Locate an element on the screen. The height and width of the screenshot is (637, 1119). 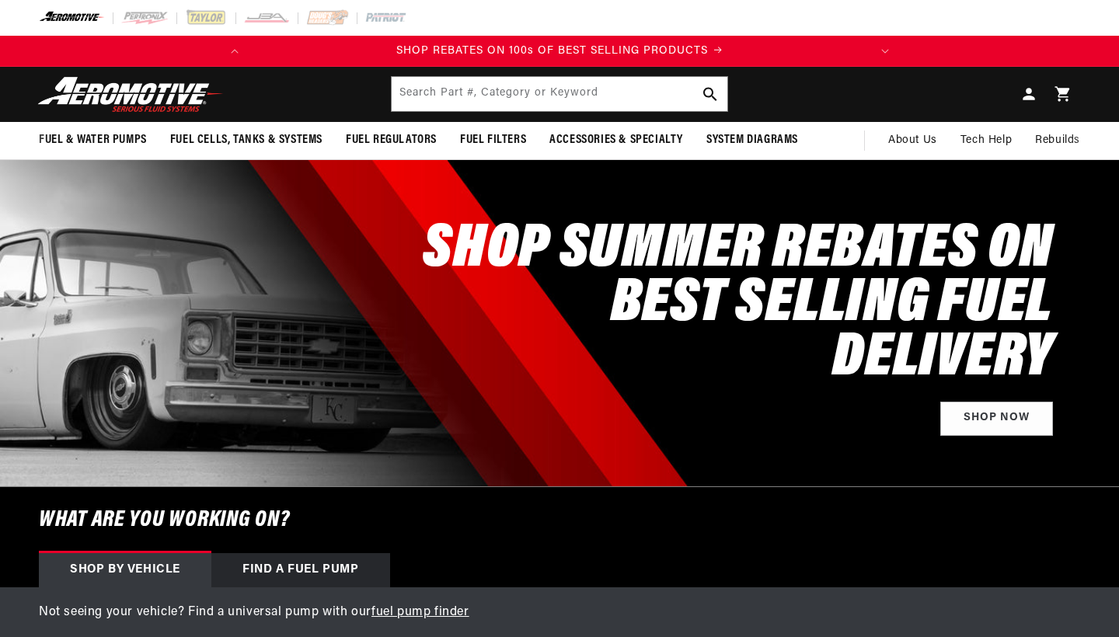
span: Fuel Cells, Tanks & Systems is located at coordinates (246, 140).